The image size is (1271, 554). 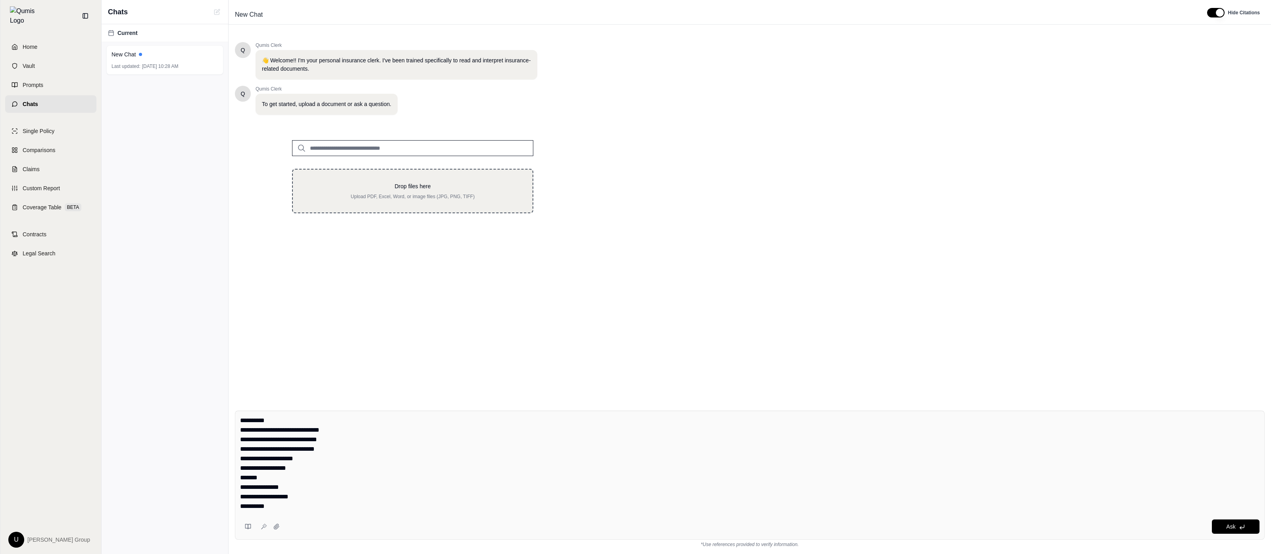 I want to click on span: Legal Search, so click(x=39, y=253).